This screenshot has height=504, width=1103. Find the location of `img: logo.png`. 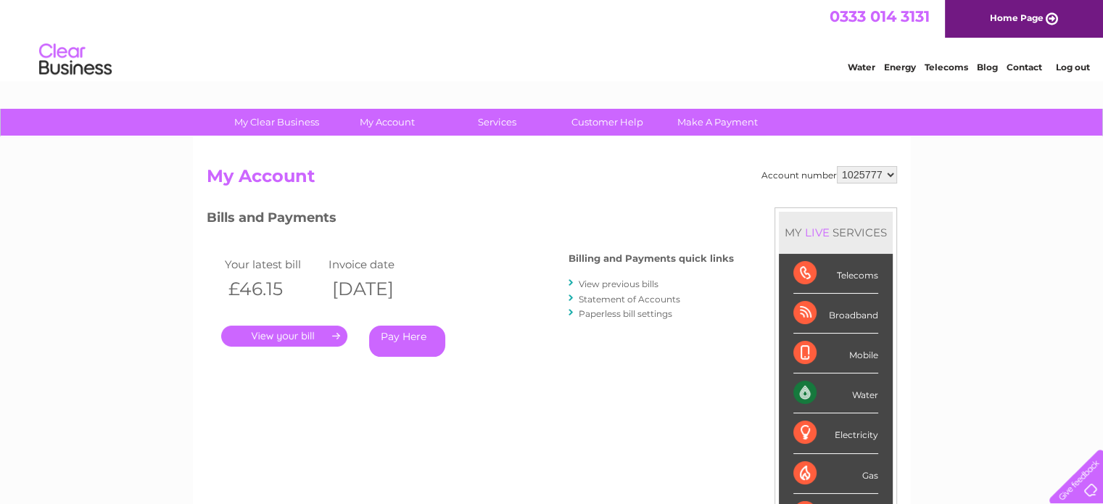

img: logo.png is located at coordinates (75, 59).